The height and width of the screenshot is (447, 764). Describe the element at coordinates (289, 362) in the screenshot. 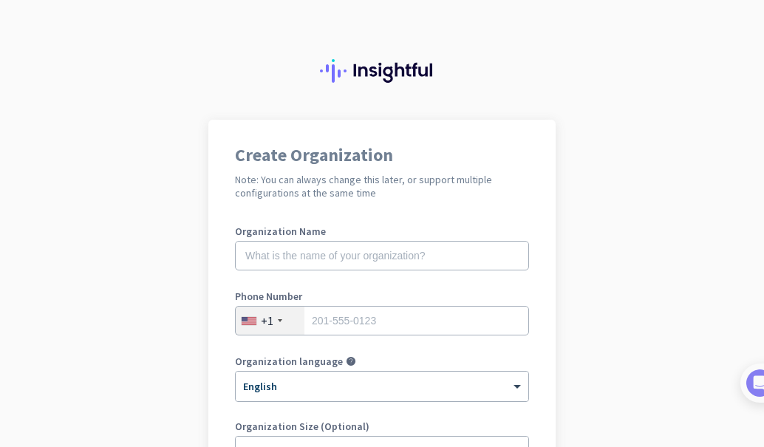

I see `label: Organization language` at that location.